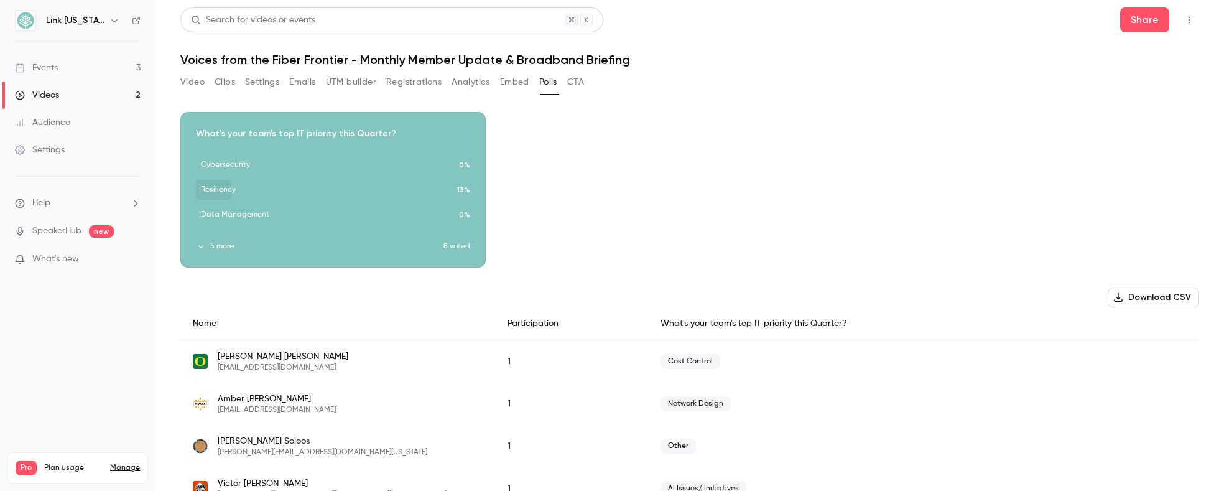 The image size is (1224, 491). I want to click on div: Settings, so click(40, 150).